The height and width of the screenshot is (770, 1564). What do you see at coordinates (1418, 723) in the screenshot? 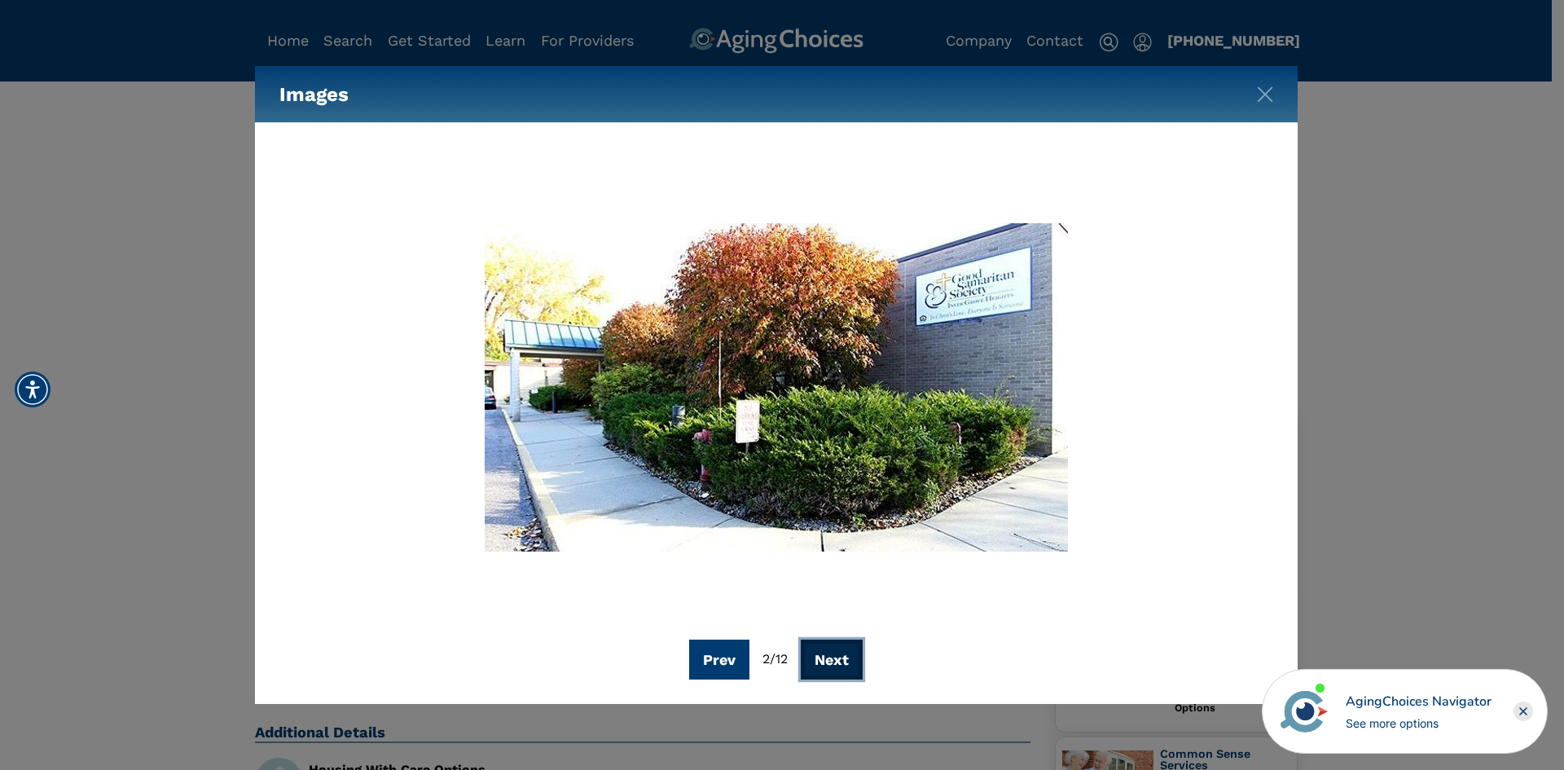
I see `div: See more options` at bounding box center [1418, 723].